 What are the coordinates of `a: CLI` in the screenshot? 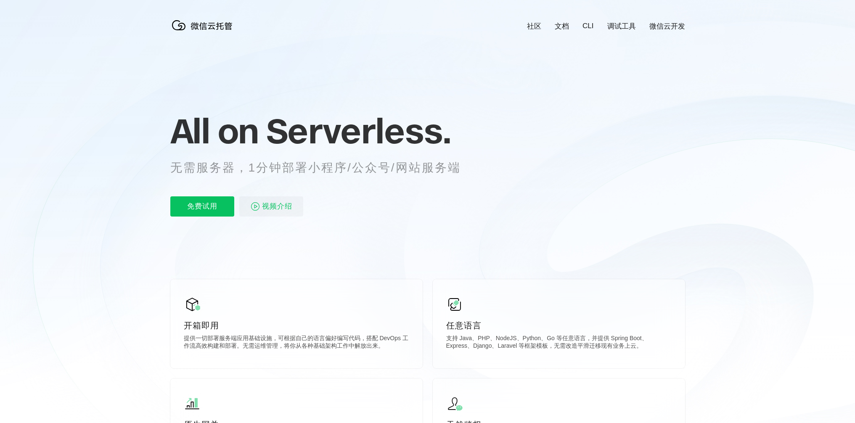 It's located at (588, 26).